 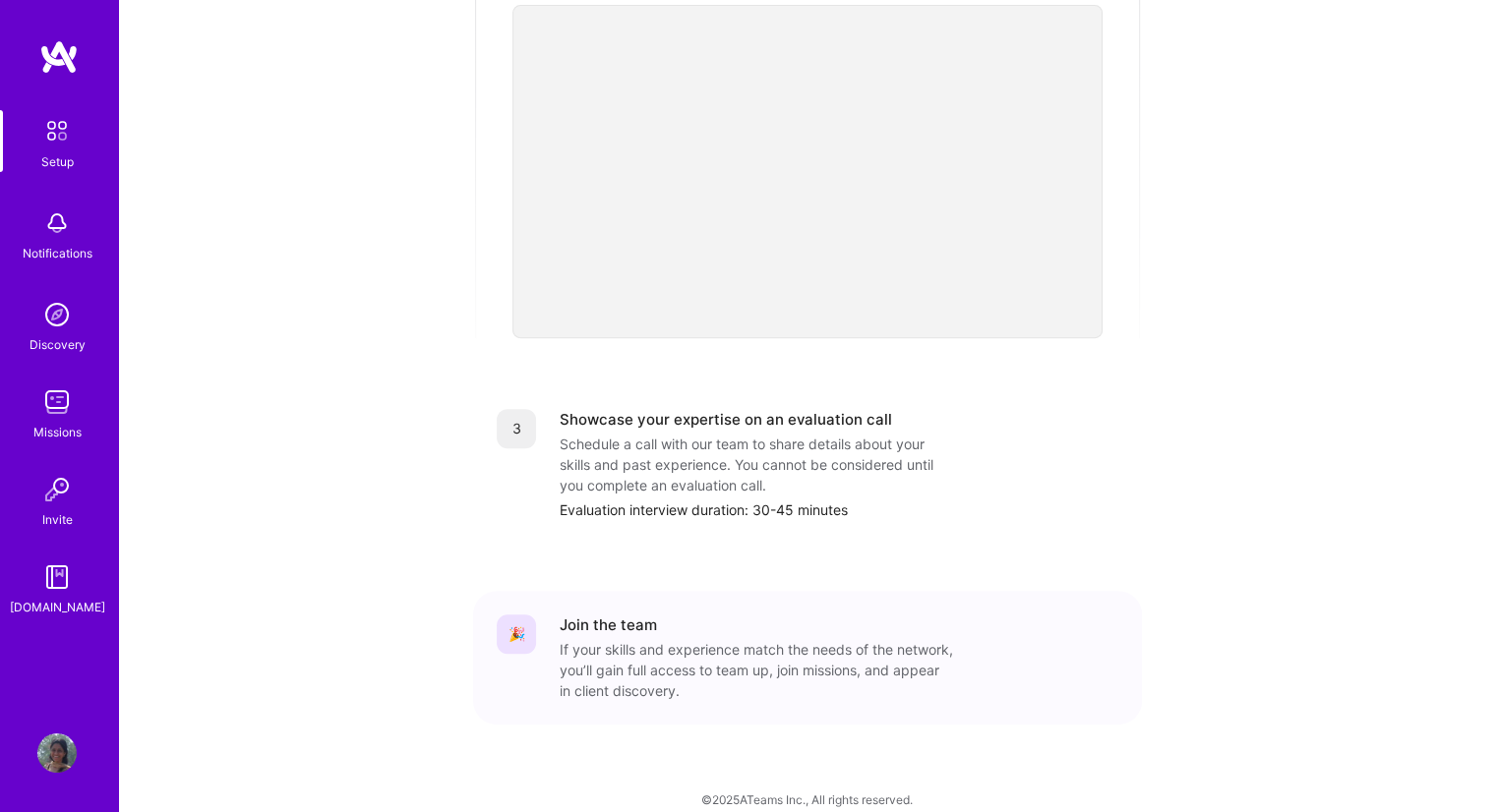 I want to click on img: bell, so click(x=57, y=223).